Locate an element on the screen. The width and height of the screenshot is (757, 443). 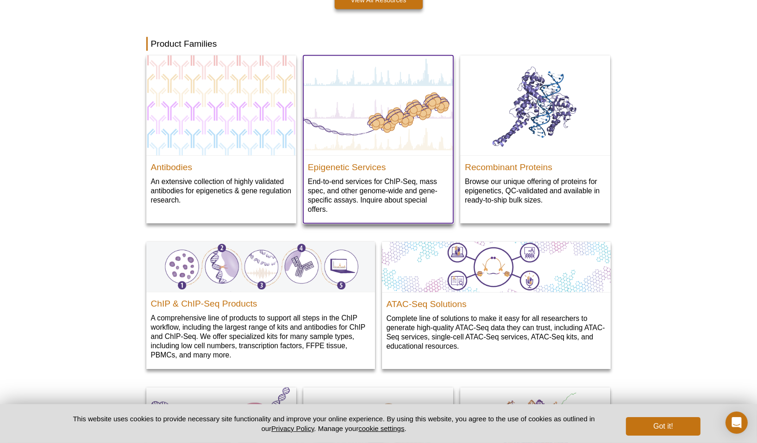
img: Antibodies for Epigenetics is located at coordinates (221, 106).